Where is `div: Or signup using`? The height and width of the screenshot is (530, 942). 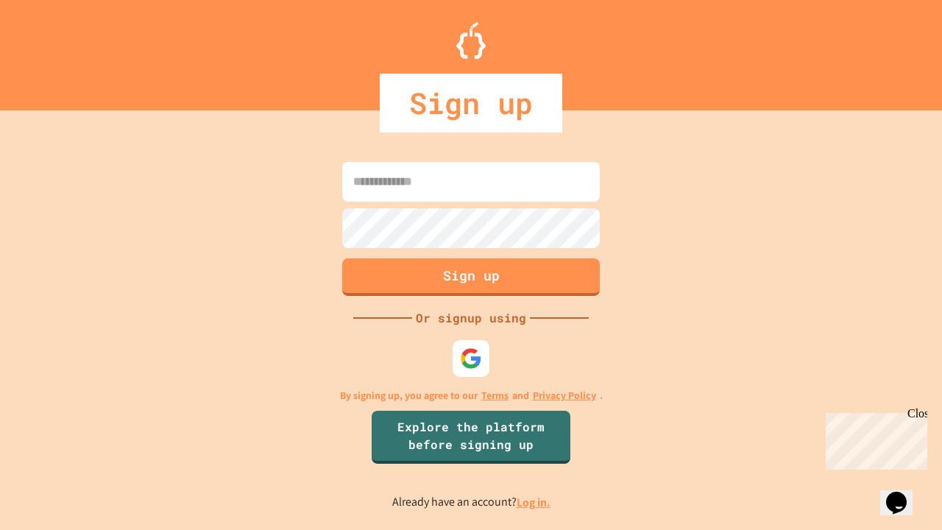
div: Or signup using is located at coordinates (471, 318).